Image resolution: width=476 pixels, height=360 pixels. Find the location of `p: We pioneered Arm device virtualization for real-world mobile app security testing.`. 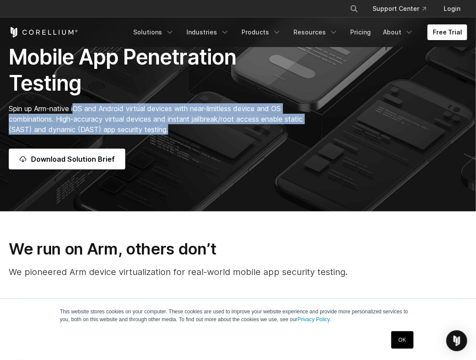

p: We pioneered Arm device virtualization for real-world mobile app security testing. is located at coordinates (238, 272).